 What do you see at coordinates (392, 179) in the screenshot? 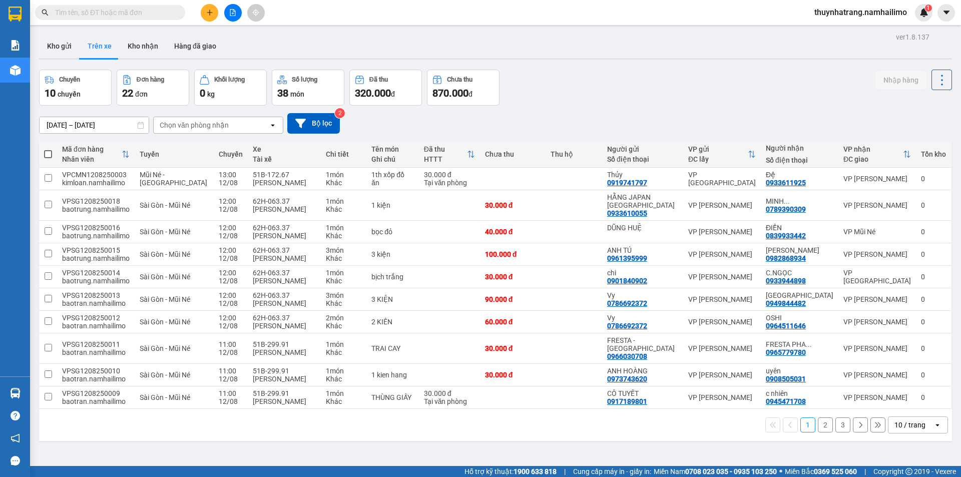
I see `div: 1th xốp đồ ăn` at bounding box center [392, 179].